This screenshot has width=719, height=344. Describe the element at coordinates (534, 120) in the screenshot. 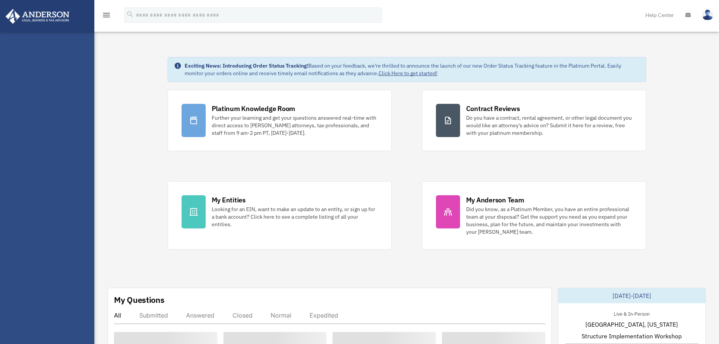

I see `a: Contract Reviews Do you have a contract, rental agreement, or other legal document you would like...` at that location.